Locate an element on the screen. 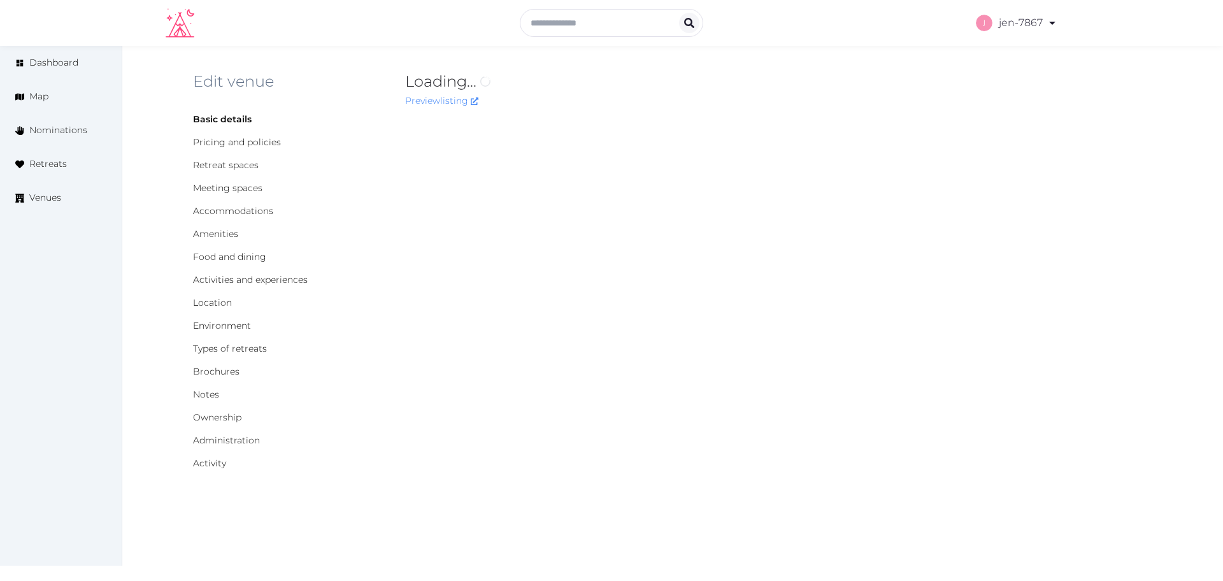 This screenshot has width=1223, height=581. span: Dashboard is located at coordinates (54, 62).